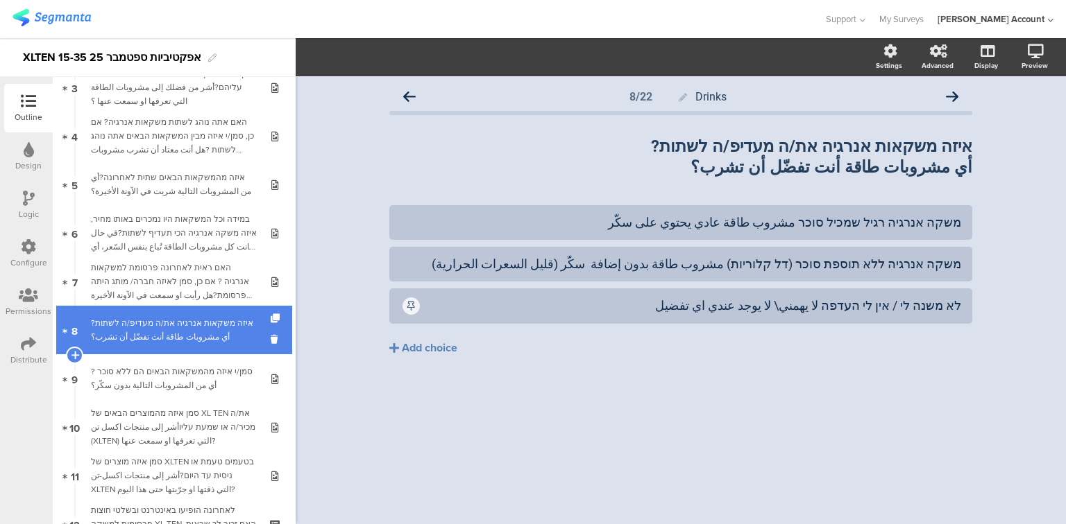  I want to click on div: Permissions, so click(28, 311).